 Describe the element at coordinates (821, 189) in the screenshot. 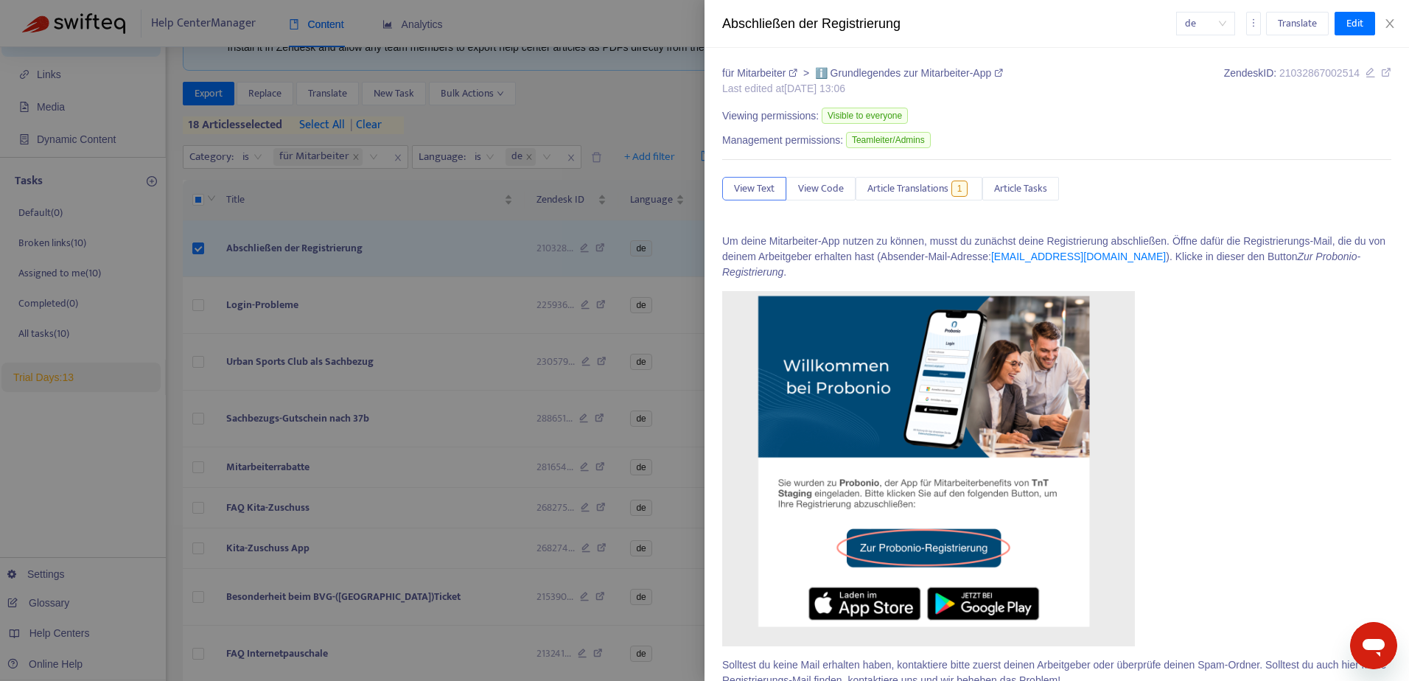

I see `button: View Code` at that location.